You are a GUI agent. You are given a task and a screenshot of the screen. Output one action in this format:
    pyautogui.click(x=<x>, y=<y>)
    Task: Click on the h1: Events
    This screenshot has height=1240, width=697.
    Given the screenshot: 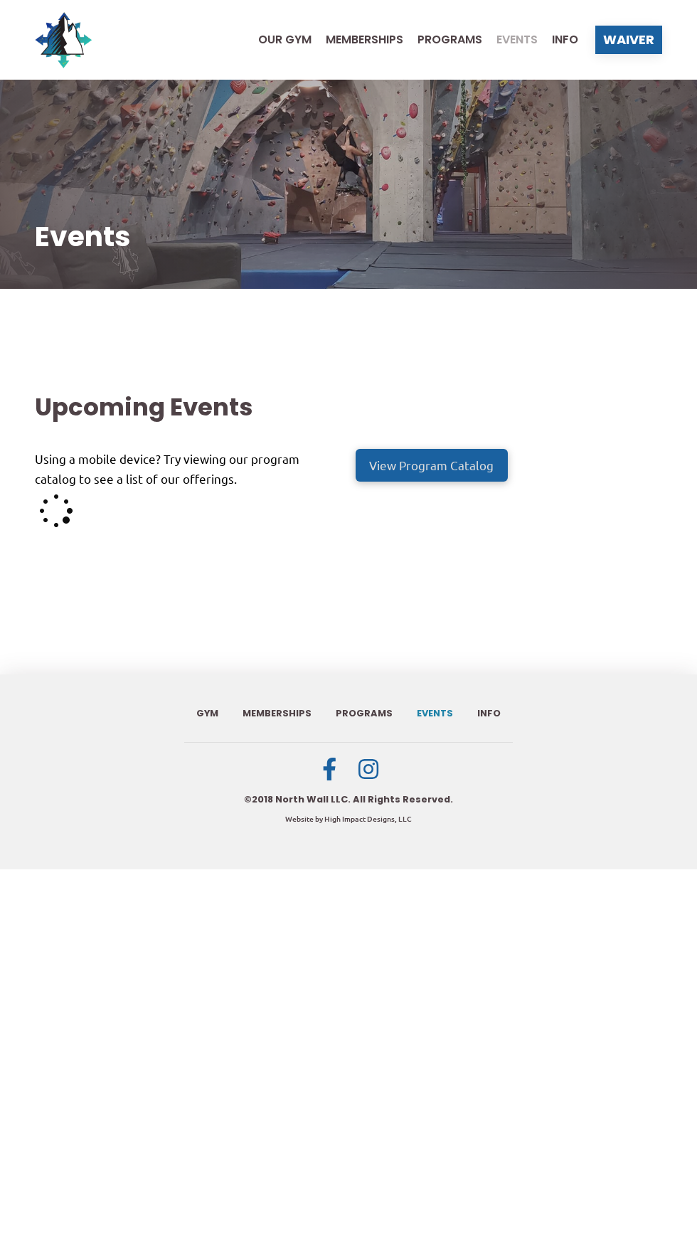 What is the action you would take?
    pyautogui.click(x=349, y=237)
    